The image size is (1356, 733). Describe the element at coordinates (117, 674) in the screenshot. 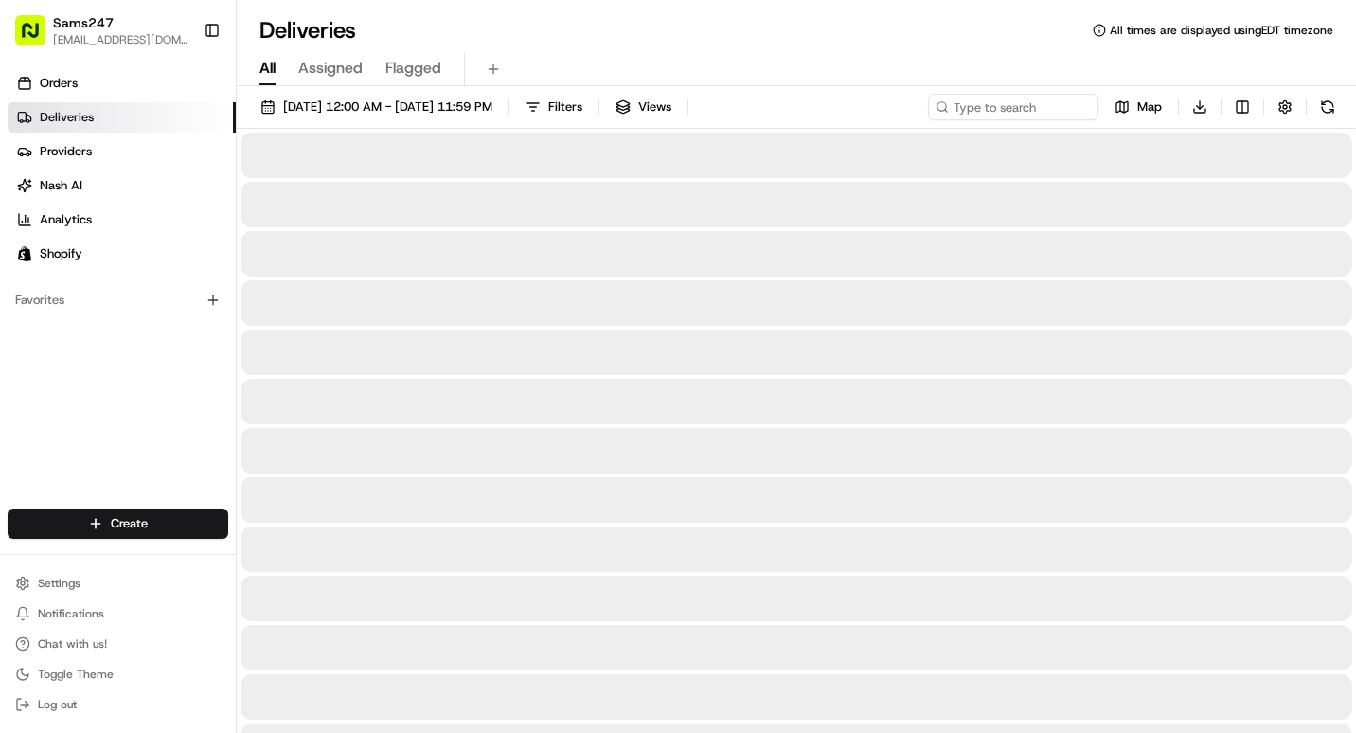

I see `button: Toggle Theme` at that location.